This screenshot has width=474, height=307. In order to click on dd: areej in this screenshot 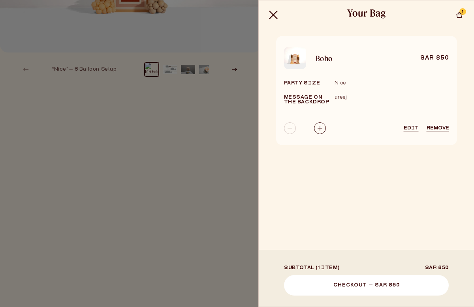, I will do `click(341, 98)`.